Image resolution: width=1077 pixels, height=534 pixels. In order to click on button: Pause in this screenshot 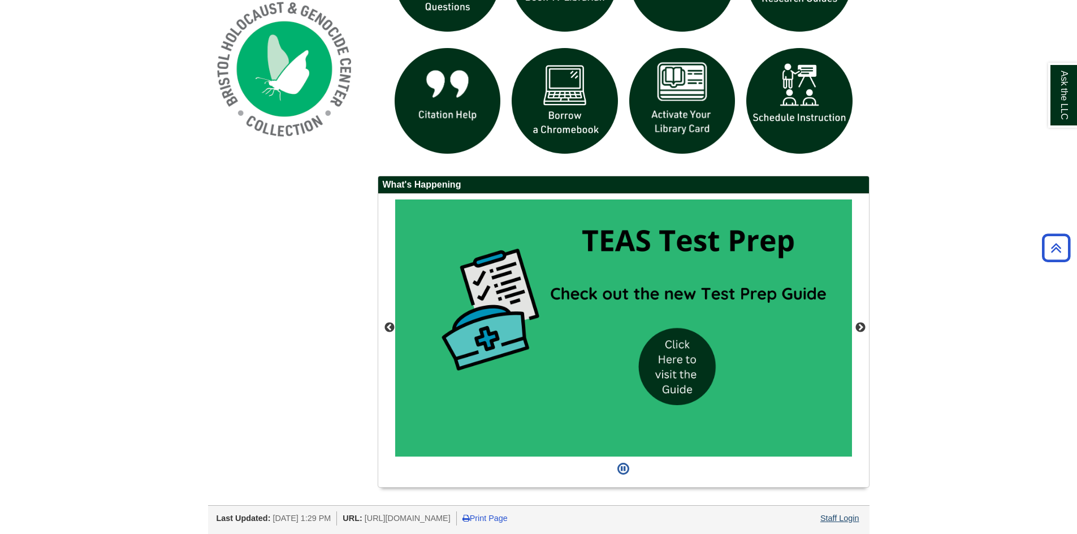, I will do `click(623, 469)`.